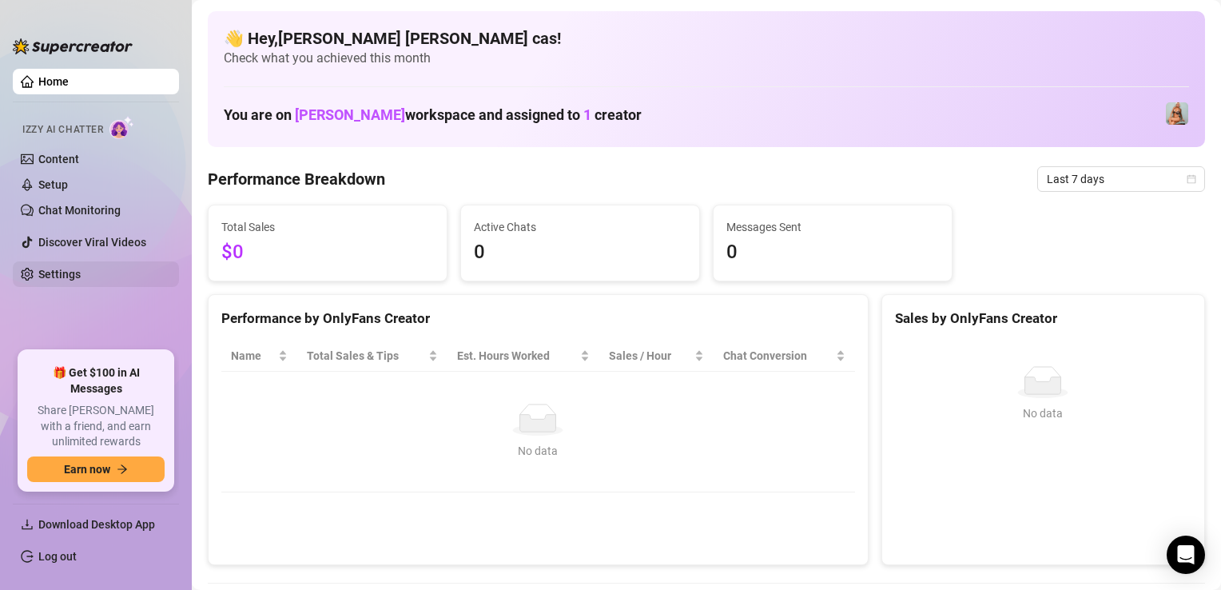 Image resolution: width=1221 pixels, height=590 pixels. Describe the element at coordinates (96, 469) in the screenshot. I see `button: Earn nowarrow-right` at that location.